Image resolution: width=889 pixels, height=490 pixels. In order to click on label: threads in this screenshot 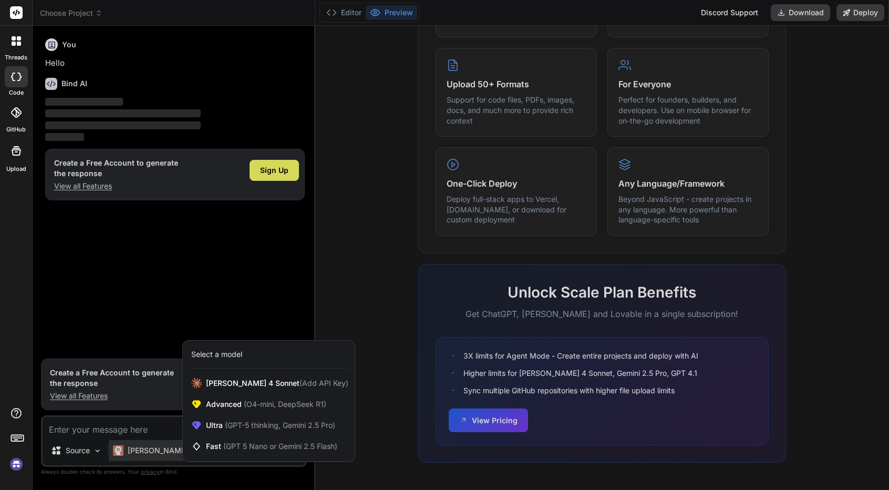, I will do `click(16, 57)`.